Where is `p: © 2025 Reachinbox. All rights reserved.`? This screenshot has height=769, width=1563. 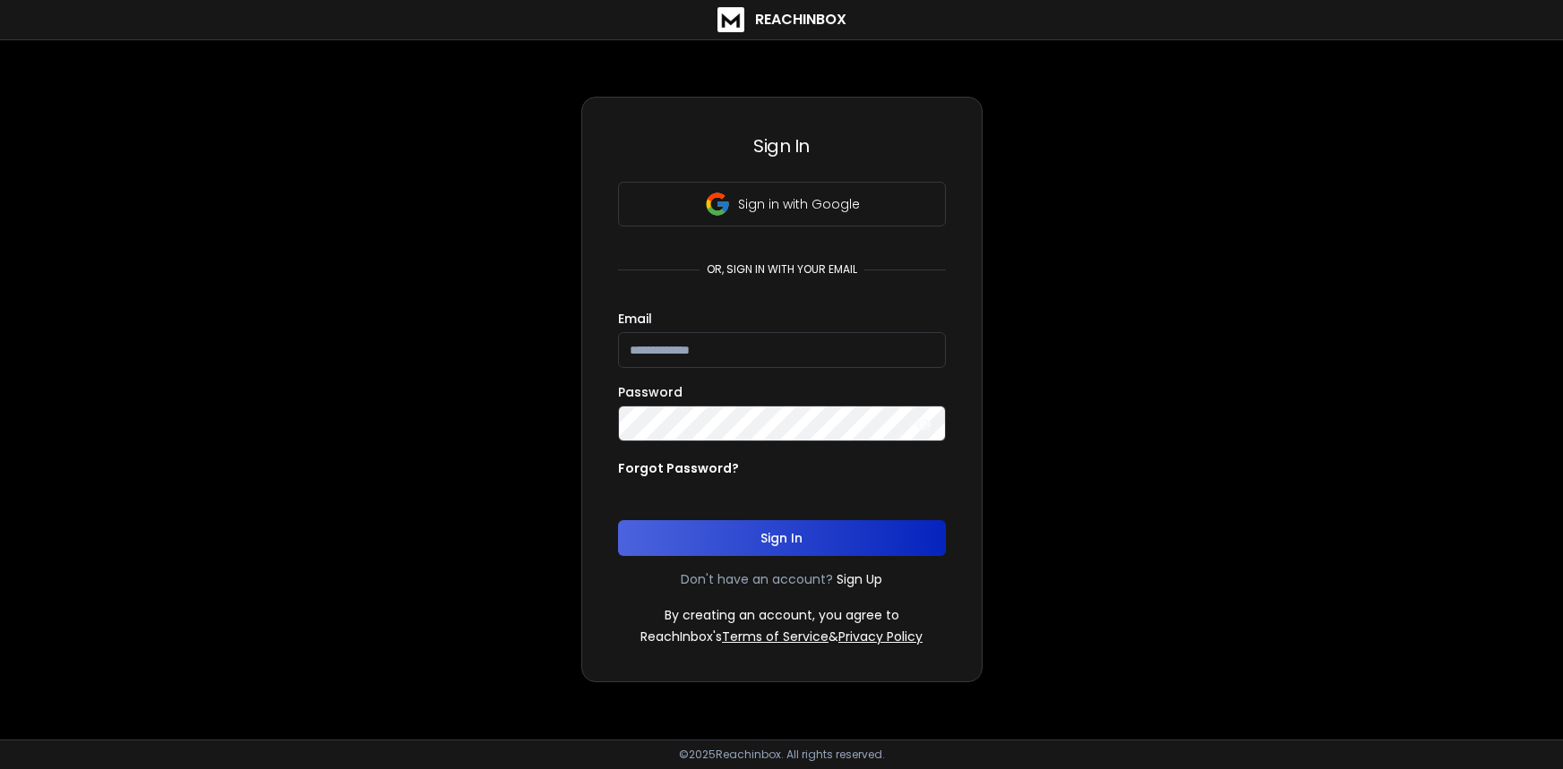 p: © 2025 Reachinbox. All rights reserved. is located at coordinates (782, 755).